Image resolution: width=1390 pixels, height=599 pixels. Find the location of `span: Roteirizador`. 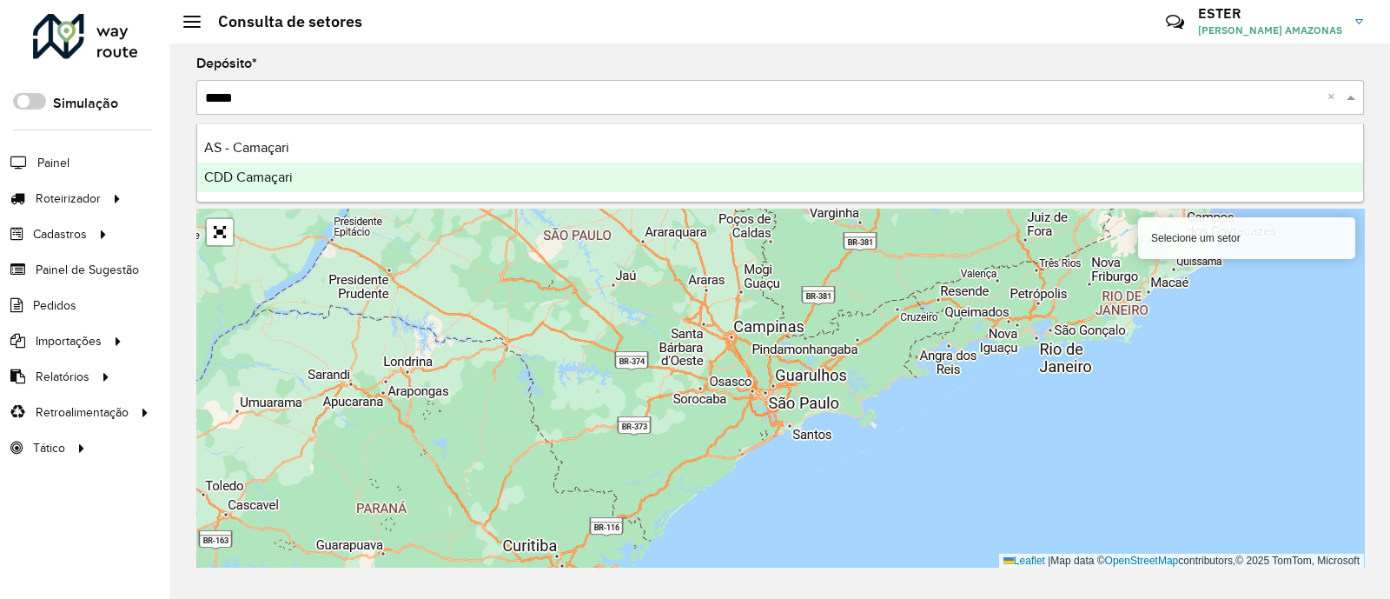

span: Roteirizador is located at coordinates (68, 198).